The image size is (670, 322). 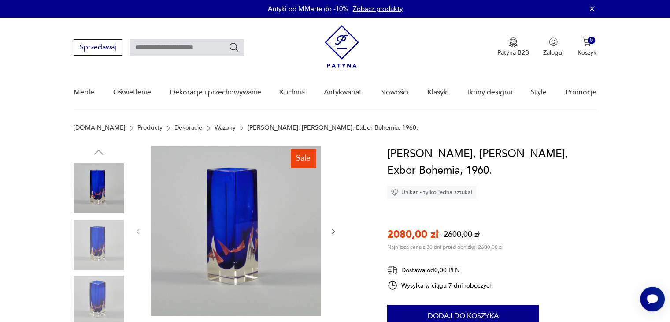 What do you see at coordinates (394, 92) in the screenshot?
I see `a: Nowości` at bounding box center [394, 92].